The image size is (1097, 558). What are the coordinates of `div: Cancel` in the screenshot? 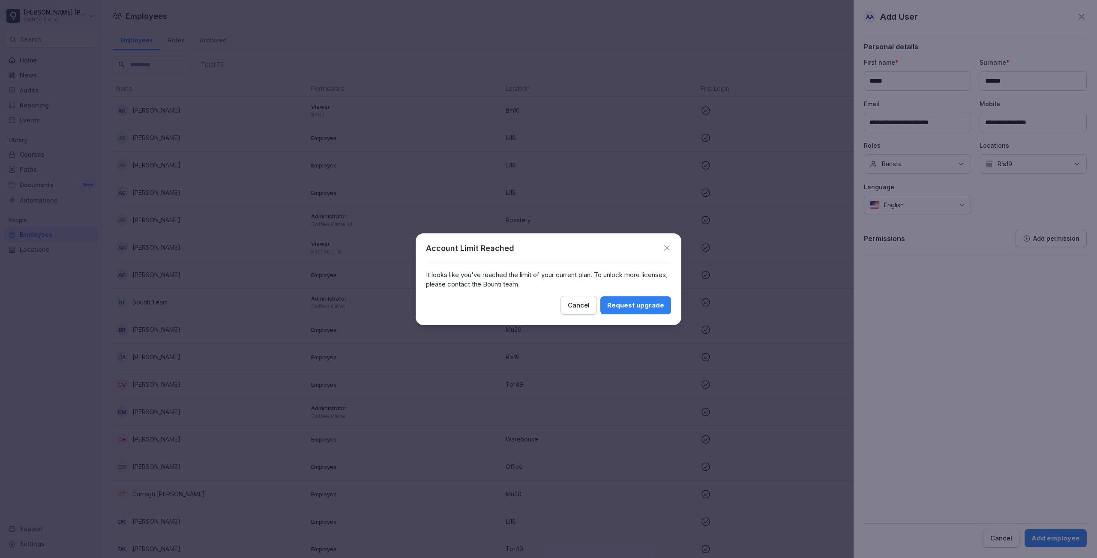 It's located at (578, 305).